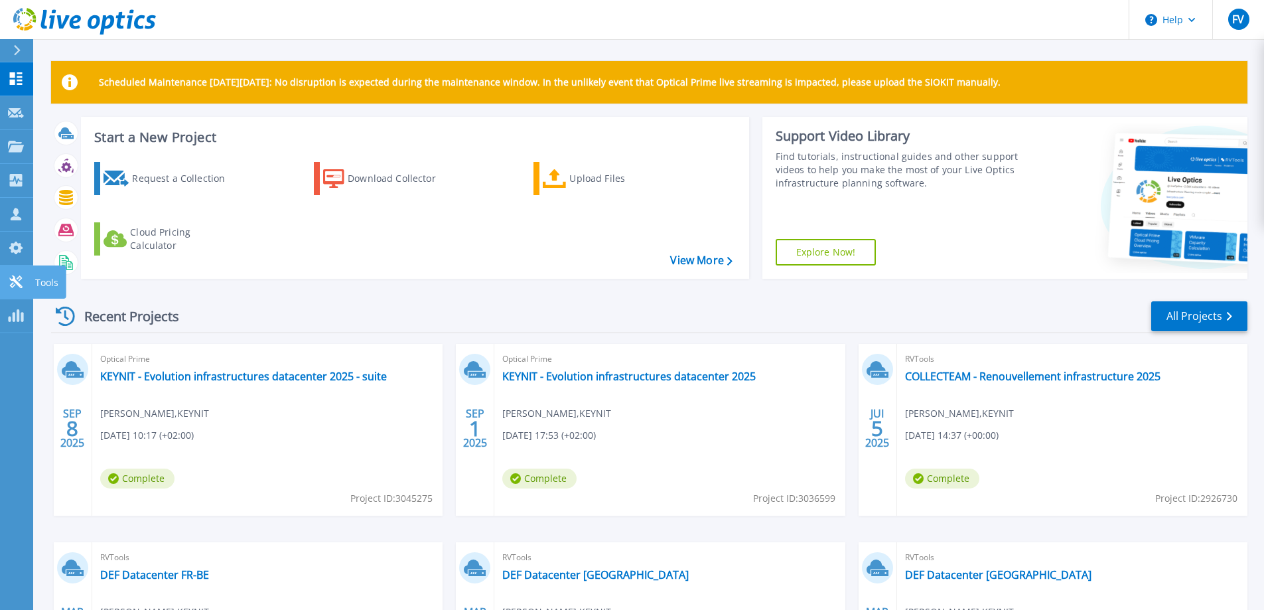  What do you see at coordinates (413, 137) in the screenshot?
I see `h3: Start a New Project` at bounding box center [413, 137].